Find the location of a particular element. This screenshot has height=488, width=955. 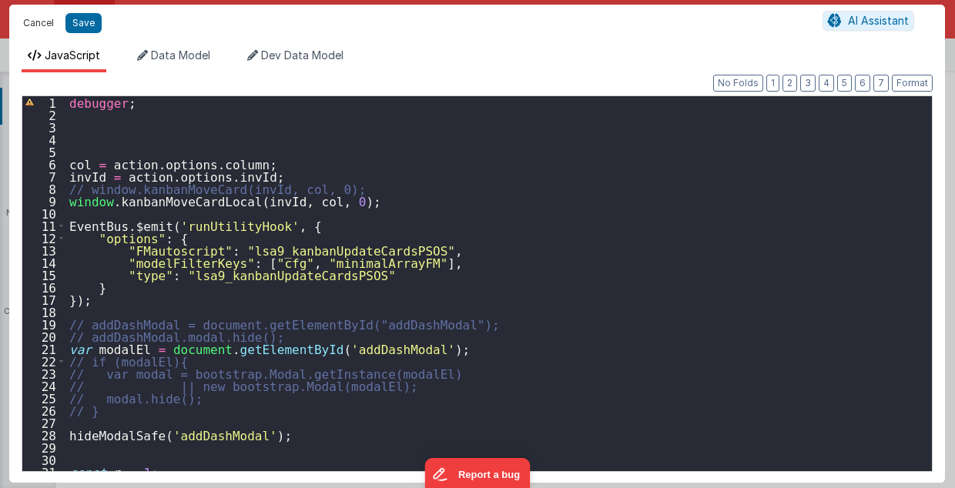

button: AI Assistant is located at coordinates (868, 21).